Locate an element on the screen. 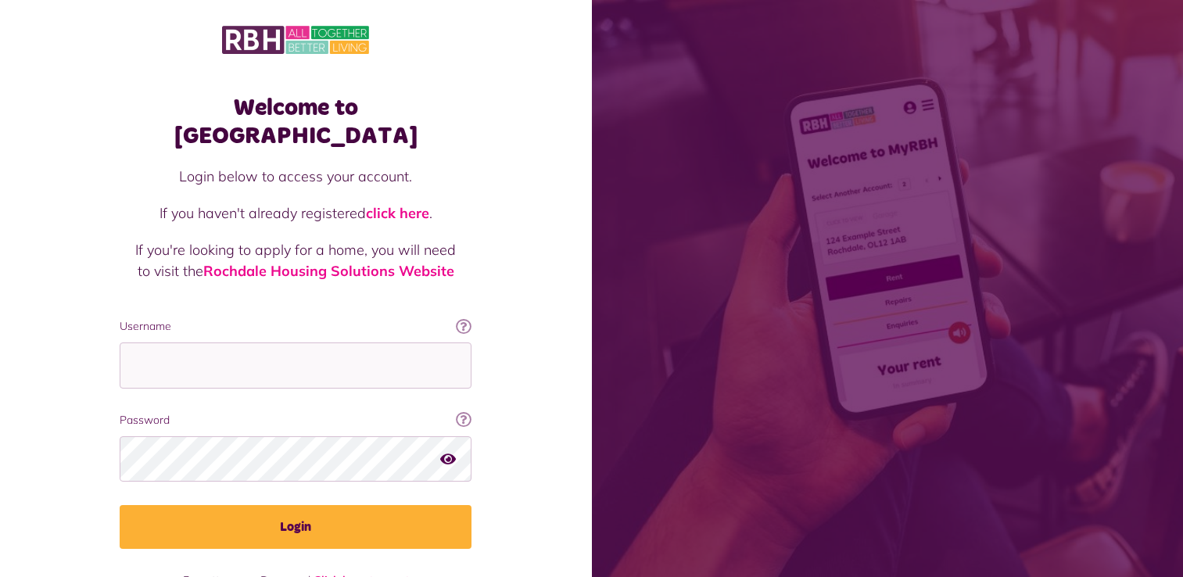 The height and width of the screenshot is (577, 1183). a: click here is located at coordinates (397, 213).